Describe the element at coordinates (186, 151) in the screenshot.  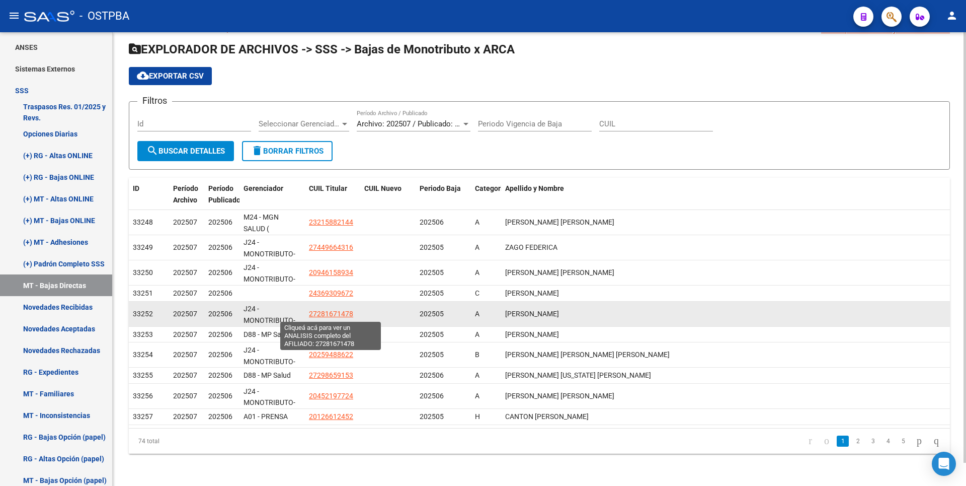
I see `span: Buscar Detalles` at that location.